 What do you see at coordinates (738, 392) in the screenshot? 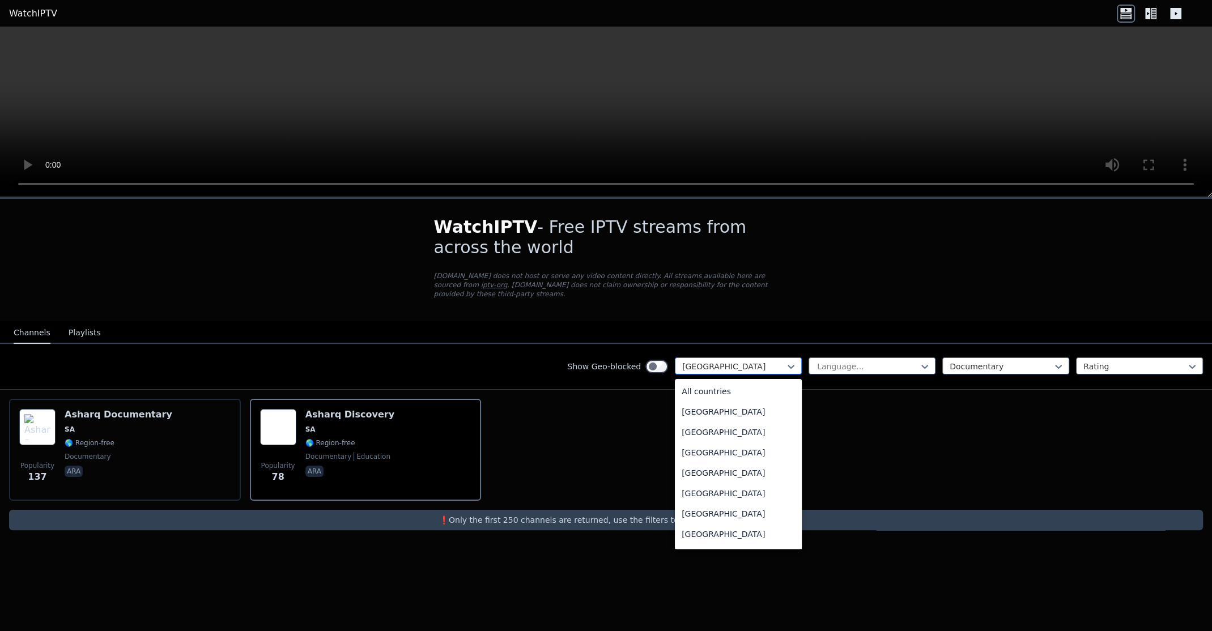
I see `div: All countries` at bounding box center [738, 392].